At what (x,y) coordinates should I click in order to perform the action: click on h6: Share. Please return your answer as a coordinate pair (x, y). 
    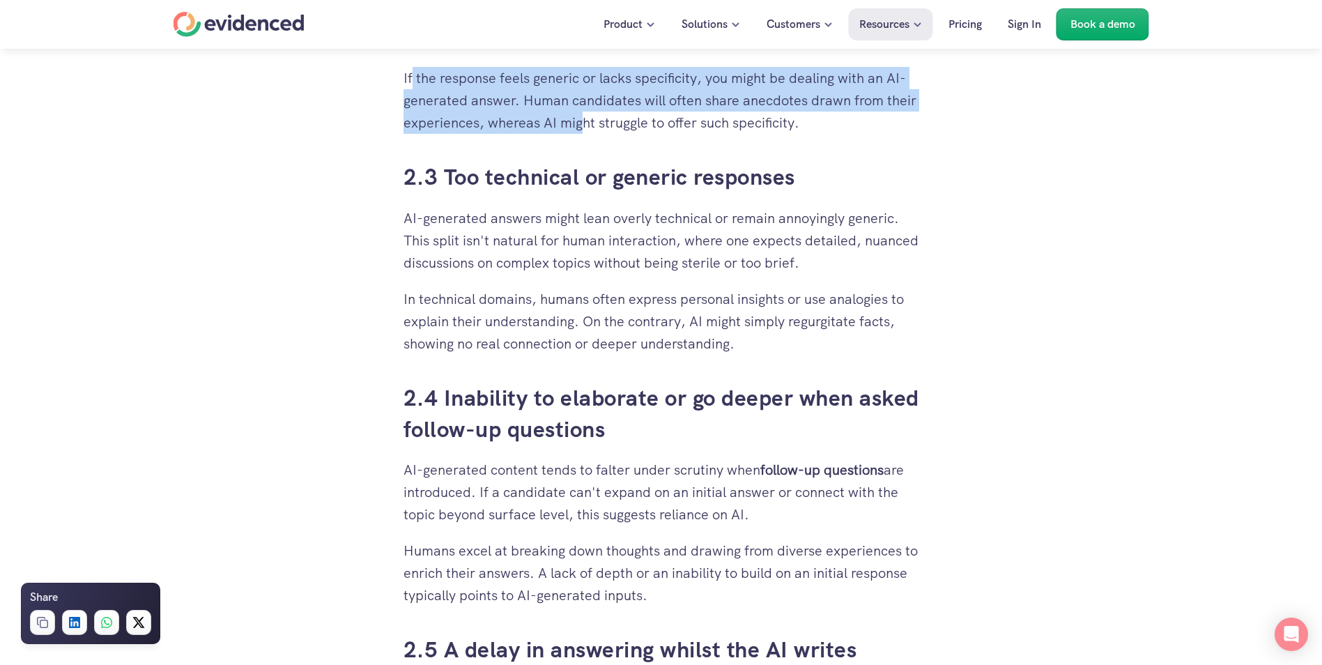
    Looking at the image, I should click on (44, 597).